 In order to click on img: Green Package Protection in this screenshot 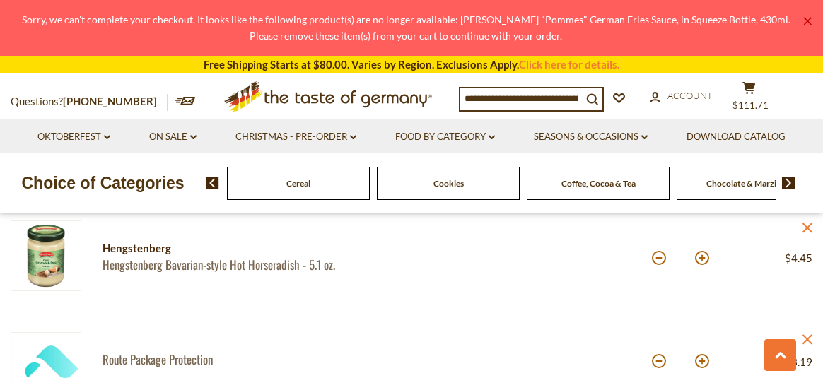, I will do `click(46, 359)`.